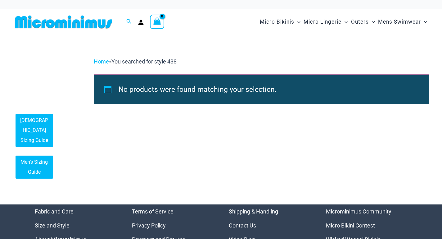 The image size is (442, 239). I want to click on a: View Shopping Cart, empty, so click(157, 22).